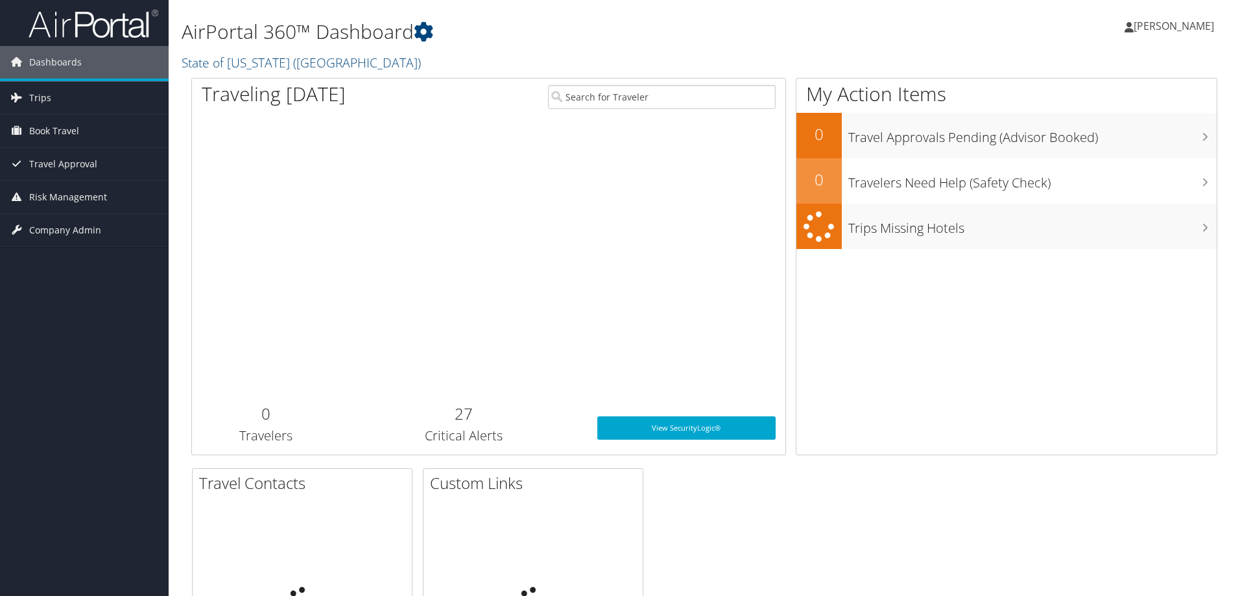  Describe the element at coordinates (266, 436) in the screenshot. I see `h3: Travelers` at that location.